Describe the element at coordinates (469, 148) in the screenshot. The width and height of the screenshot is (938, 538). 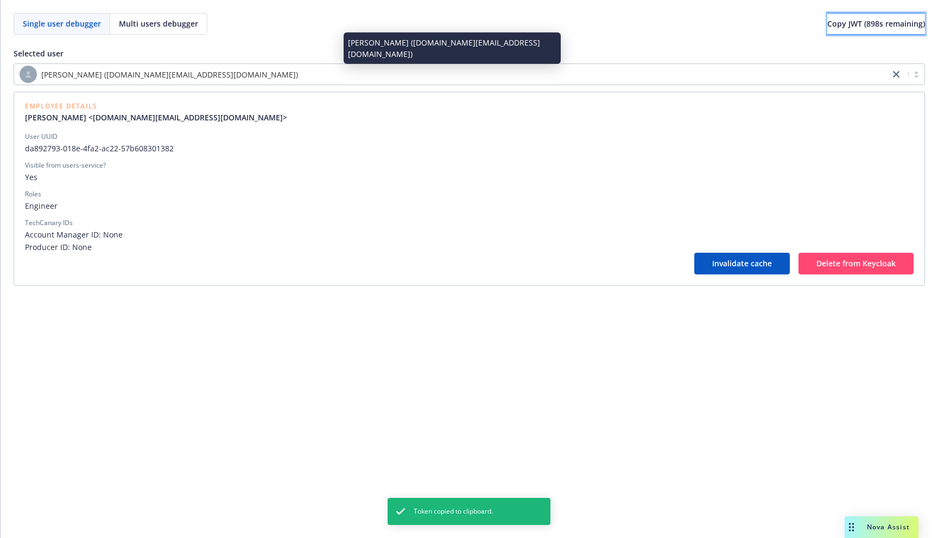
I see `span: da892793-018e-4fa2-ac22-57b608301382` at that location.